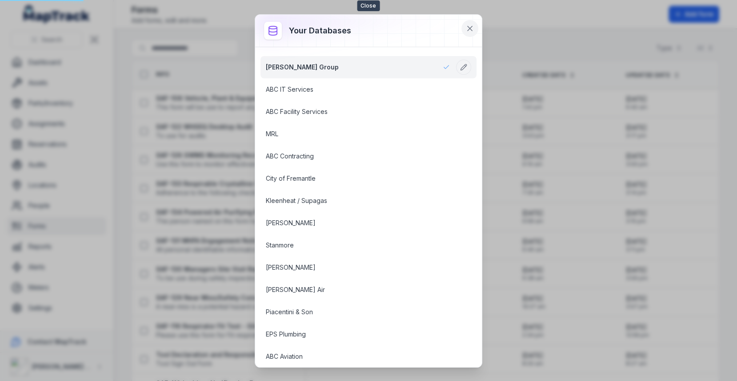 This screenshot has height=381, width=737. I want to click on a: ABC Aviation, so click(358, 356).